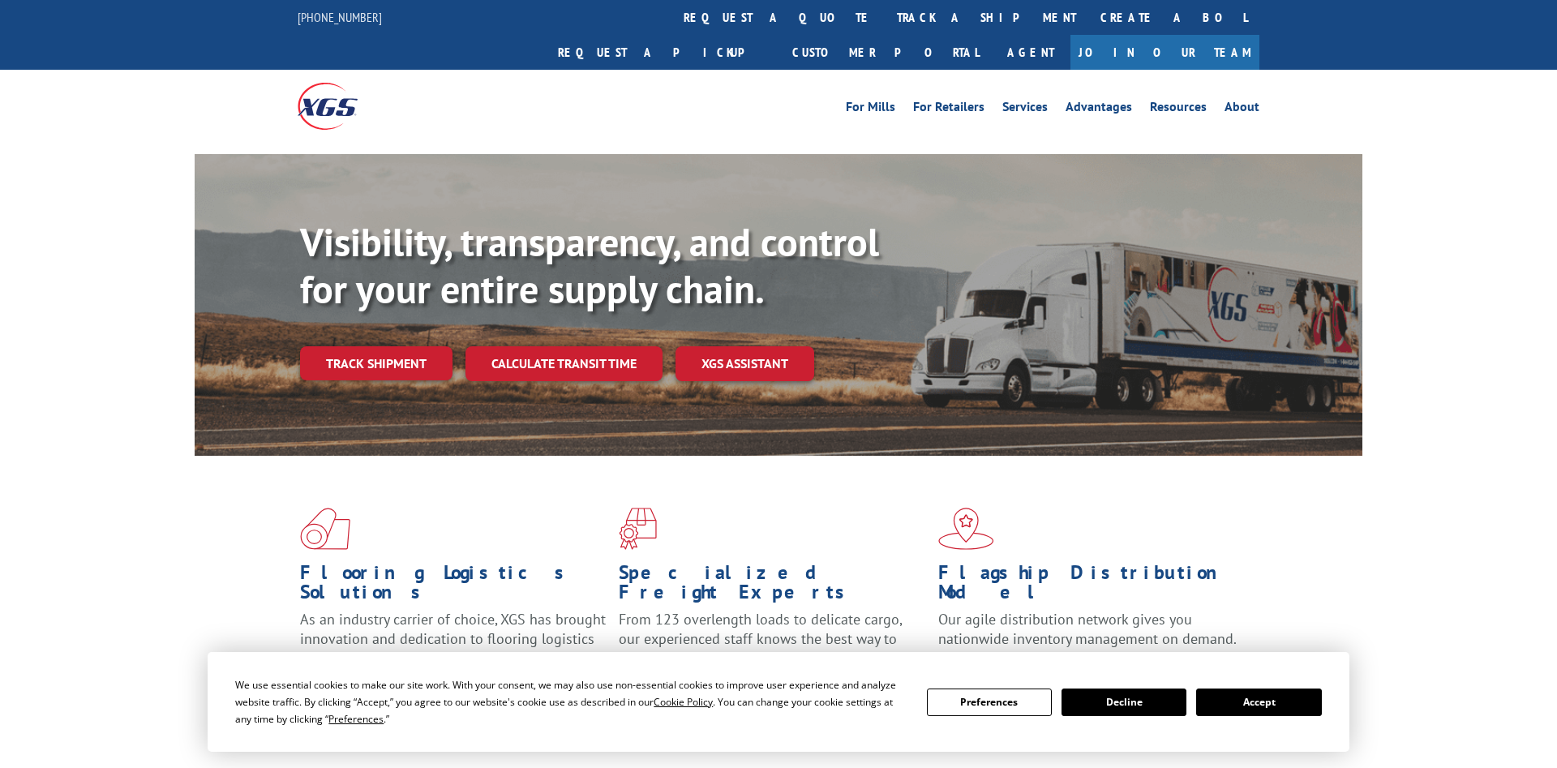  I want to click on a: For Retailers, so click(949, 109).